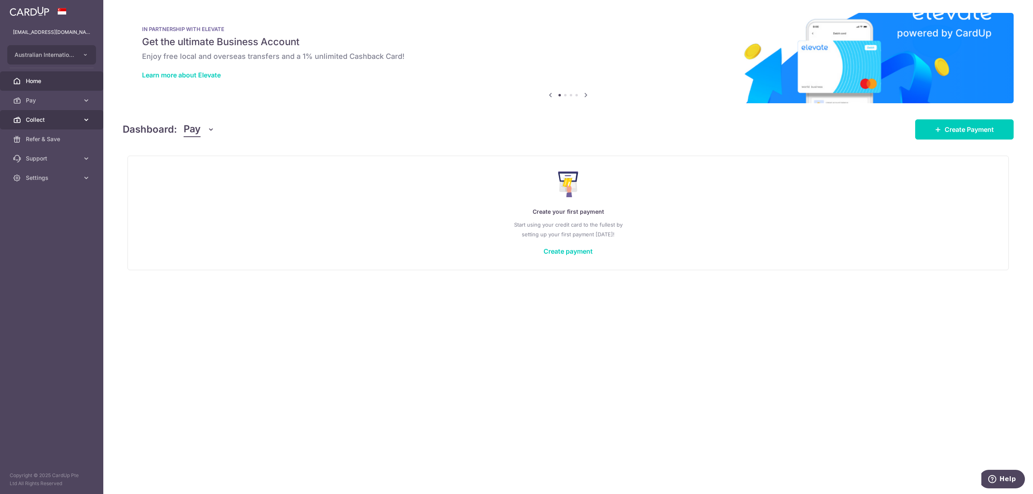 The height and width of the screenshot is (494, 1033). What do you see at coordinates (568, 56) in the screenshot?
I see `h6: Enjoy free local and overseas transfers and a 1% unlimited Cashback Card!` at bounding box center [568, 56].